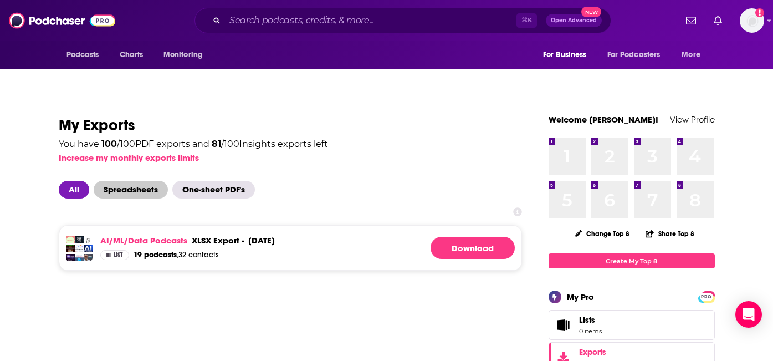  What do you see at coordinates (193, 144) in the screenshot?
I see `div: You have / 100 PDF exports and / 100 Insights exports left` at bounding box center [193, 144].